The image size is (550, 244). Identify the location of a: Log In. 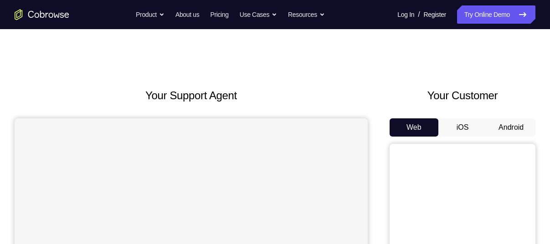
(406, 15).